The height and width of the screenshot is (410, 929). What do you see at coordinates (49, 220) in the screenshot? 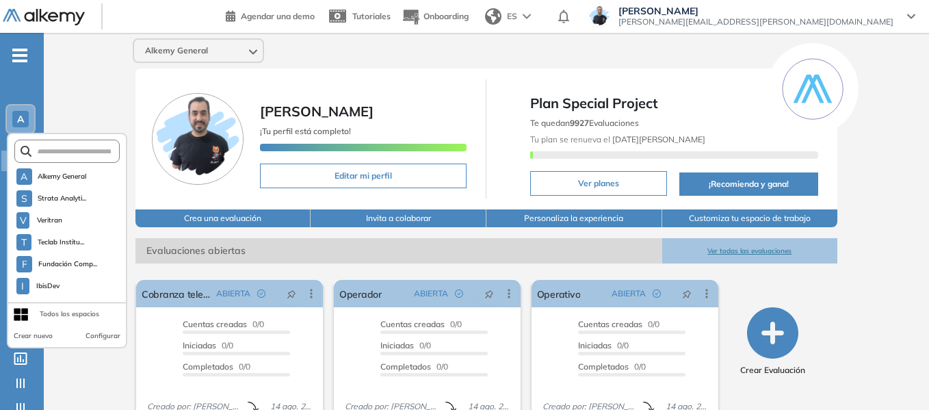
I see `span: Veritran` at bounding box center [49, 220].